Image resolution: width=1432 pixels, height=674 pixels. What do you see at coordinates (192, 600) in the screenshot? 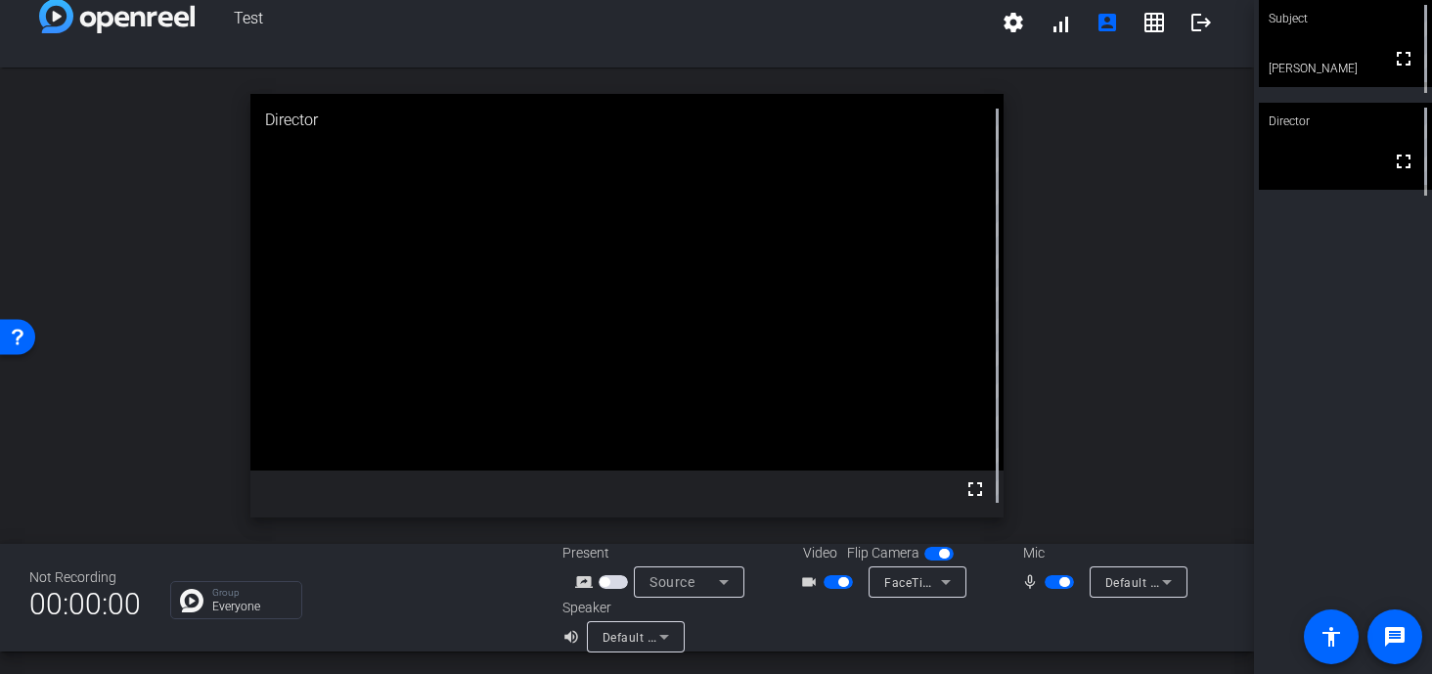
I see `img: Chat Icon` at bounding box center [192, 600].